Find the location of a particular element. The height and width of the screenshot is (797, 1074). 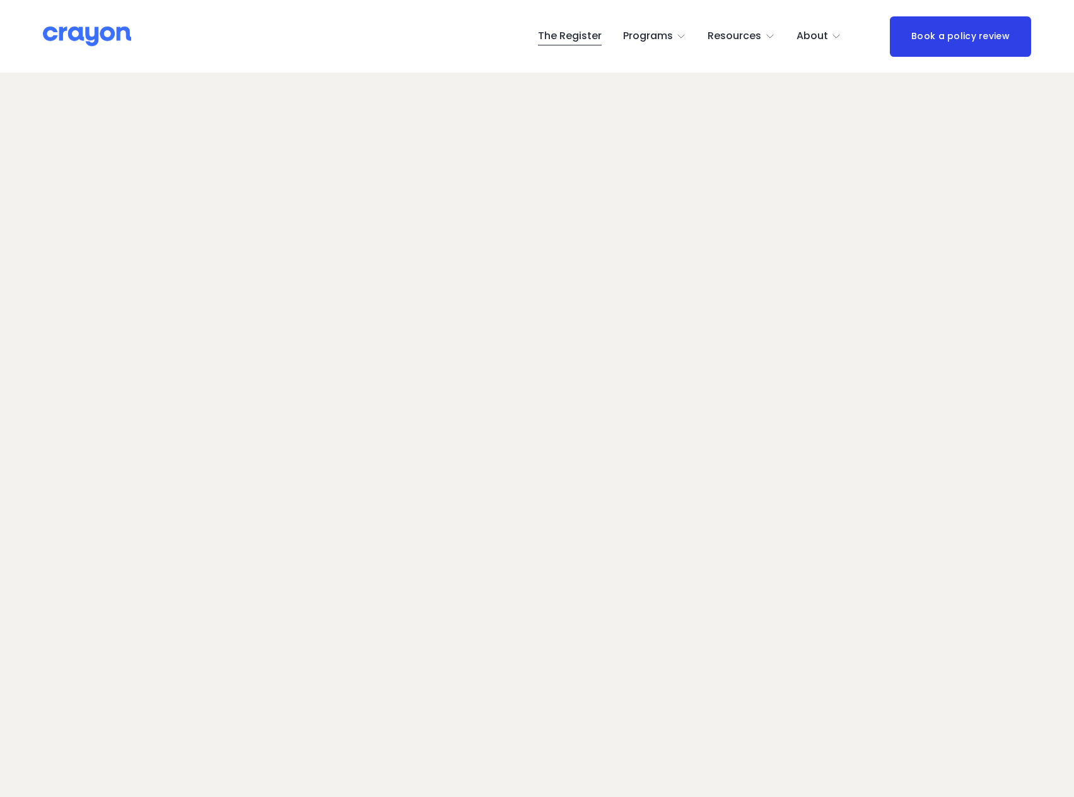

img: Crayon is located at coordinates (87, 36).